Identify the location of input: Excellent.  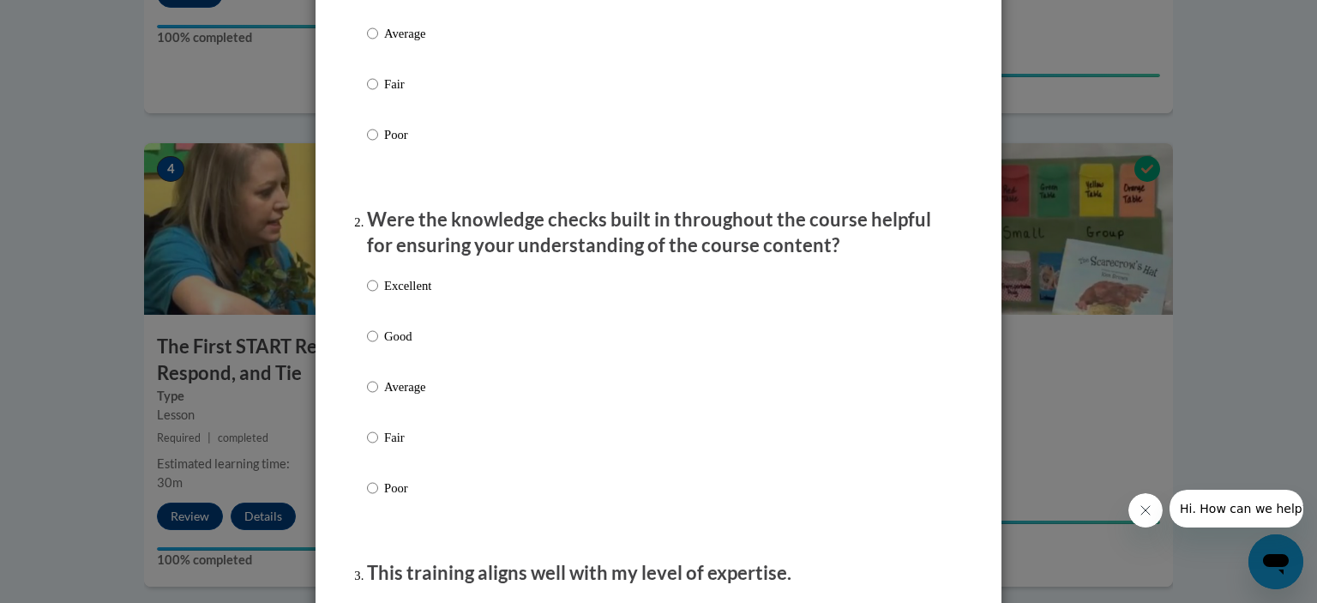
(372, 286).